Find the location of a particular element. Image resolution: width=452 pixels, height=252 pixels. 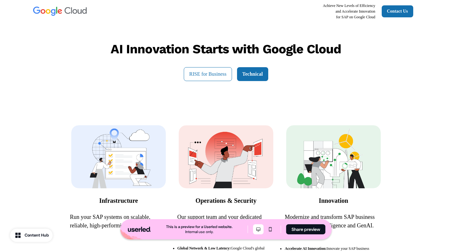

div: Internal use only. is located at coordinates (199, 232).